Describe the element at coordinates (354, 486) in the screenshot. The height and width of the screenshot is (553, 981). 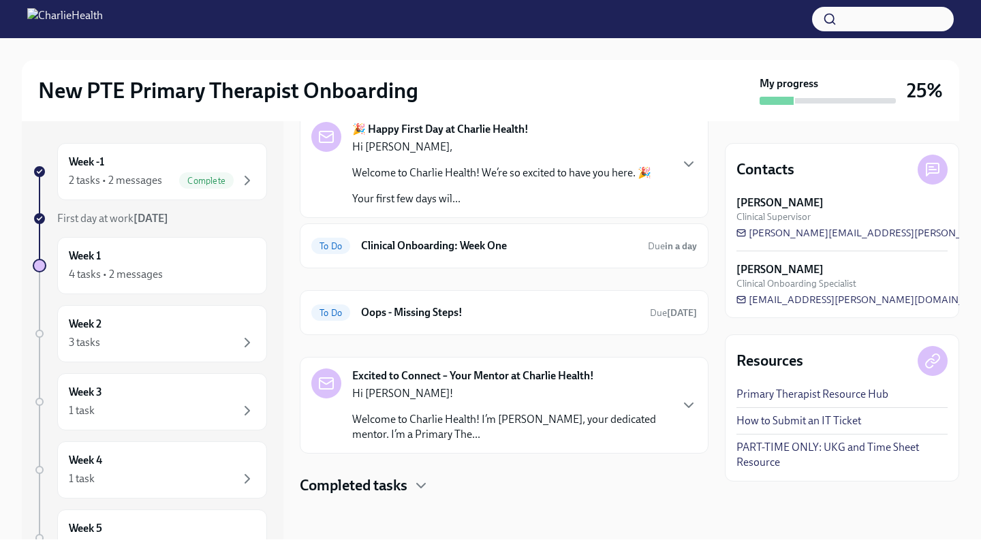
I see `h4: Completed tasks` at that location.